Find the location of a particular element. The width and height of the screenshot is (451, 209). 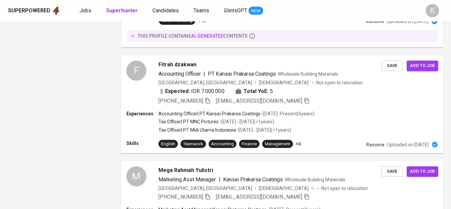

div: Accounting is located at coordinates (222, 144).